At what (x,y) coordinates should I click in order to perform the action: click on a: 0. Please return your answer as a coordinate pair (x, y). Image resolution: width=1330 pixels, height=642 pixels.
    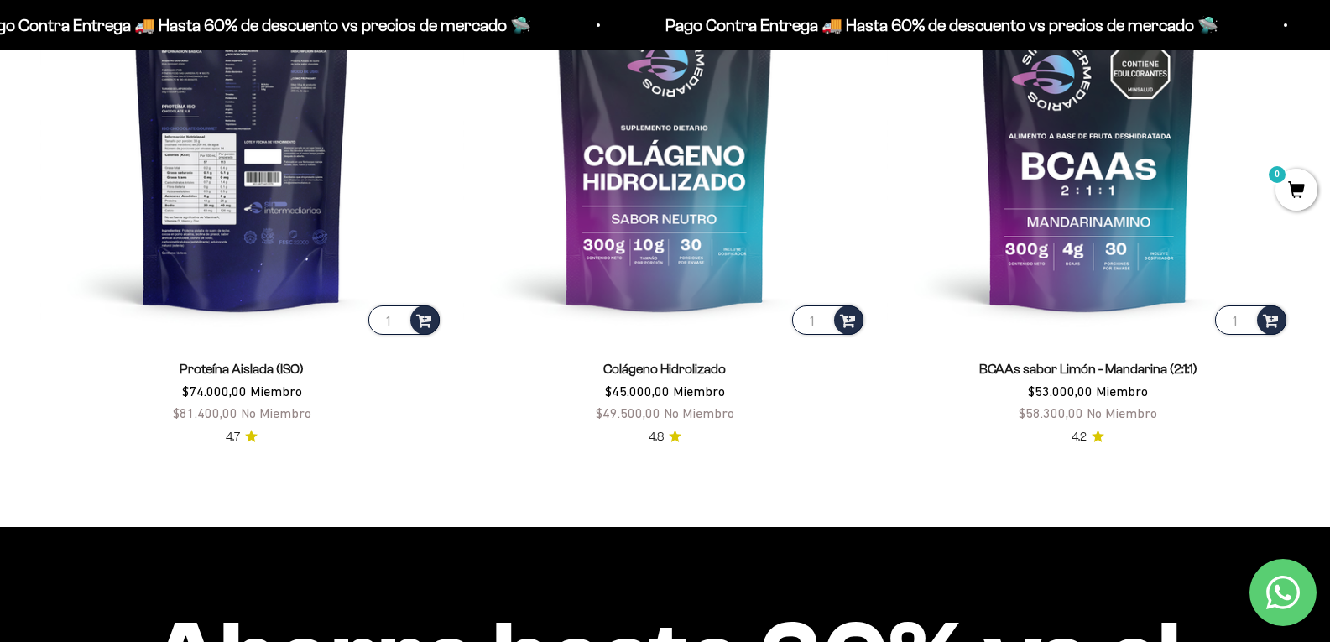
    Looking at the image, I should click on (1296, 191).